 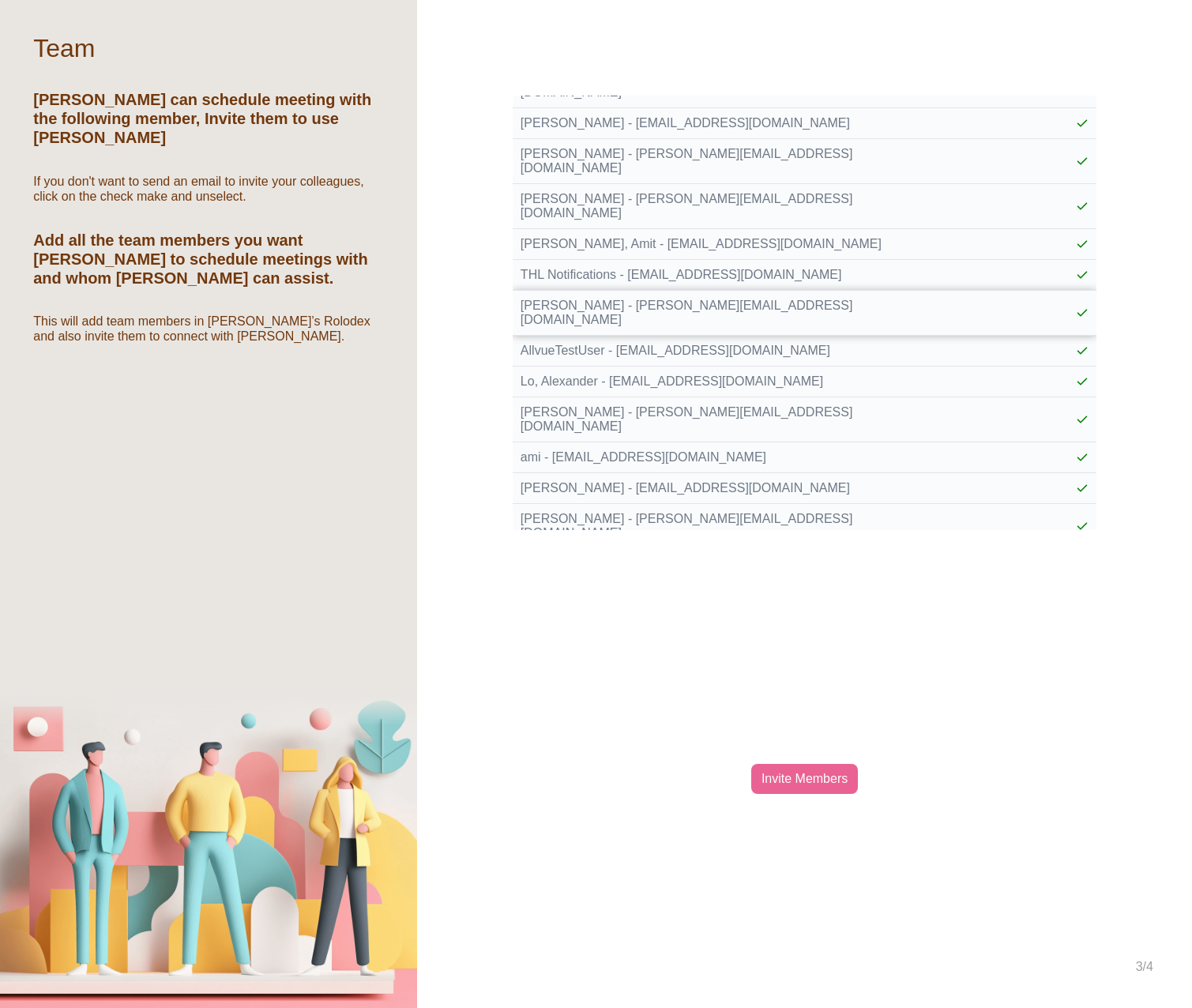 What do you see at coordinates (209, 189) in the screenshot?
I see `h6: If you don't want to send an email to invite your colleagues, click on the check make and unselect.` at bounding box center [209, 189].